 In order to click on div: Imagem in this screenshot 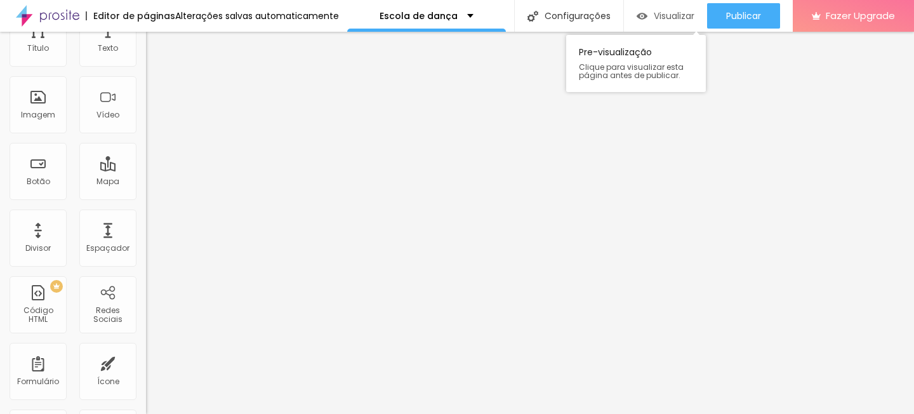, I will do `click(38, 115)`.